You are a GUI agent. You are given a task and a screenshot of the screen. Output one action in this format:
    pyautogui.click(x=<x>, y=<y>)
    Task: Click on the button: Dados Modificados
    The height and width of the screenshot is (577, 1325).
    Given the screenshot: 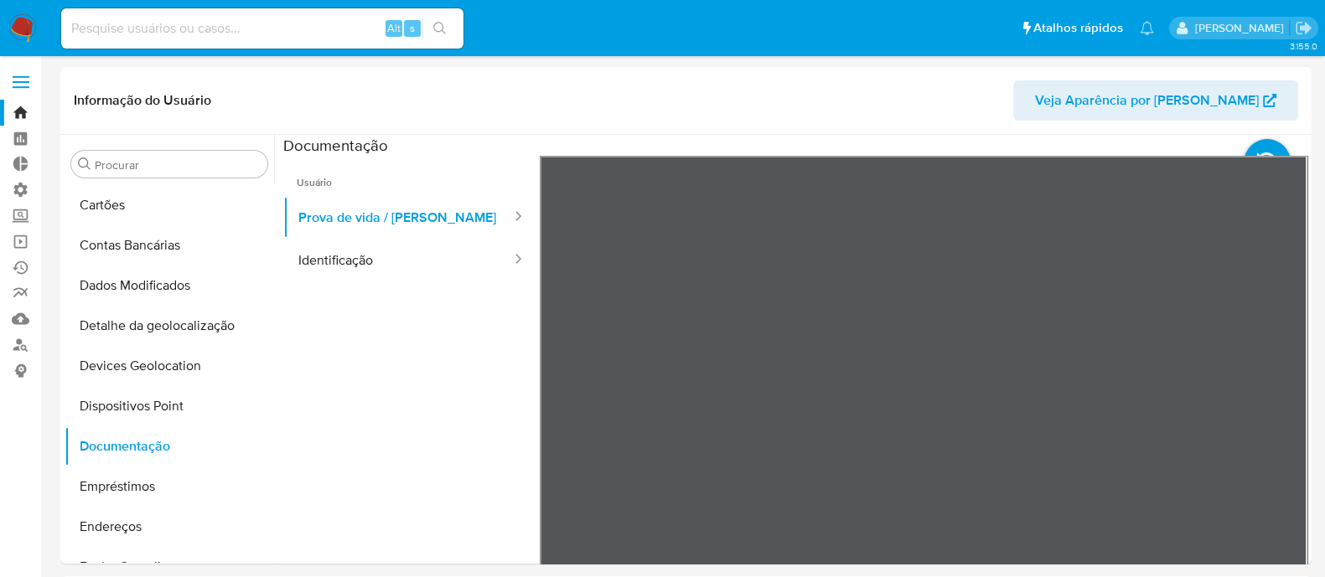 What is the action you would take?
    pyautogui.click(x=169, y=286)
    